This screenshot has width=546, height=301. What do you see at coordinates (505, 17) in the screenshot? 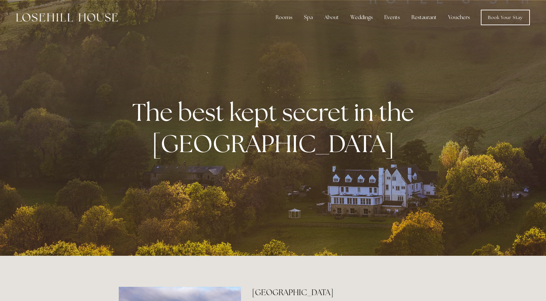
I see `a: Book Your Stay` at bounding box center [505, 17].